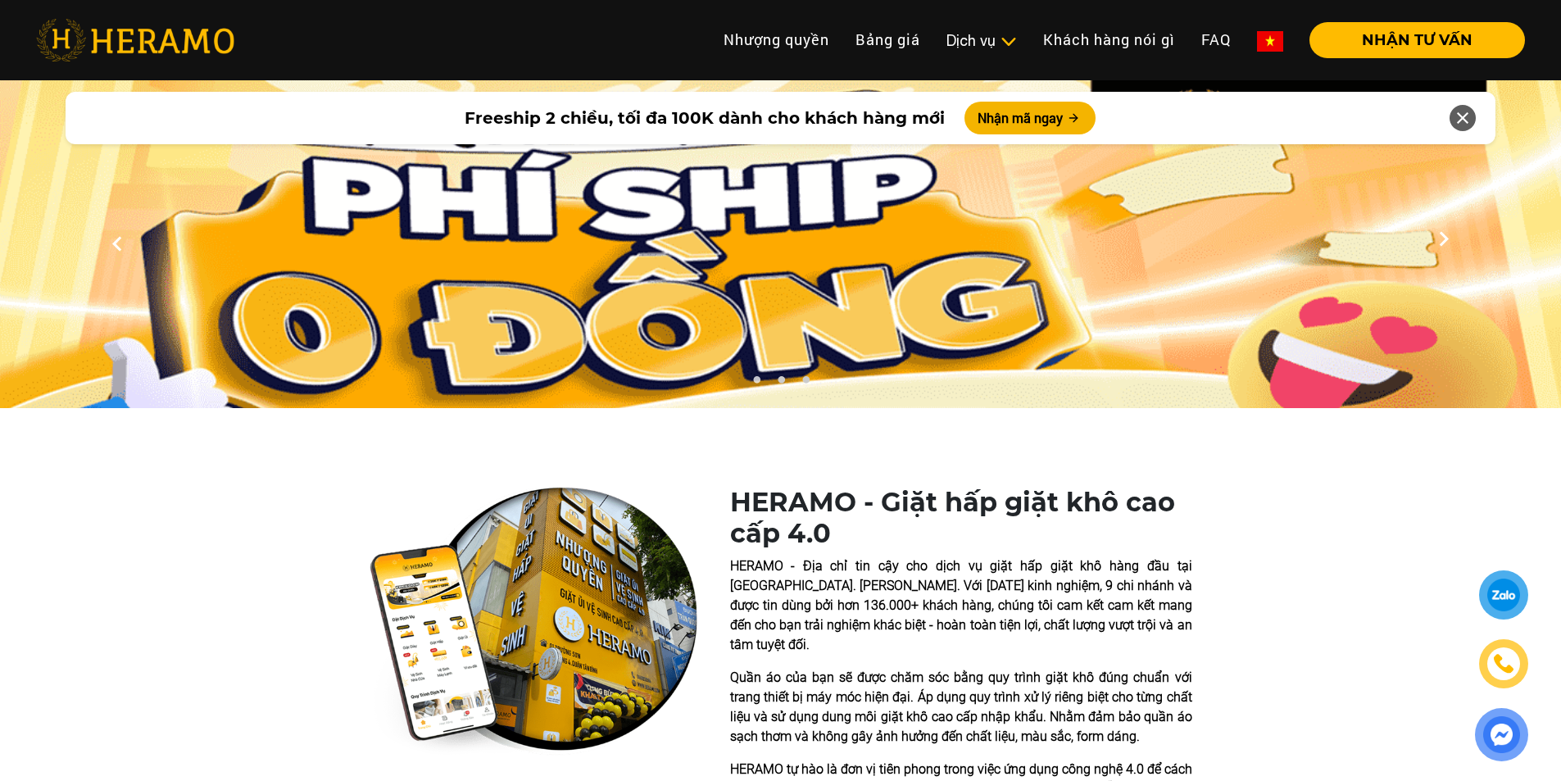 Image resolution: width=1561 pixels, height=781 pixels. I want to click on a: Khách hàng nói gì, so click(1109, 39).